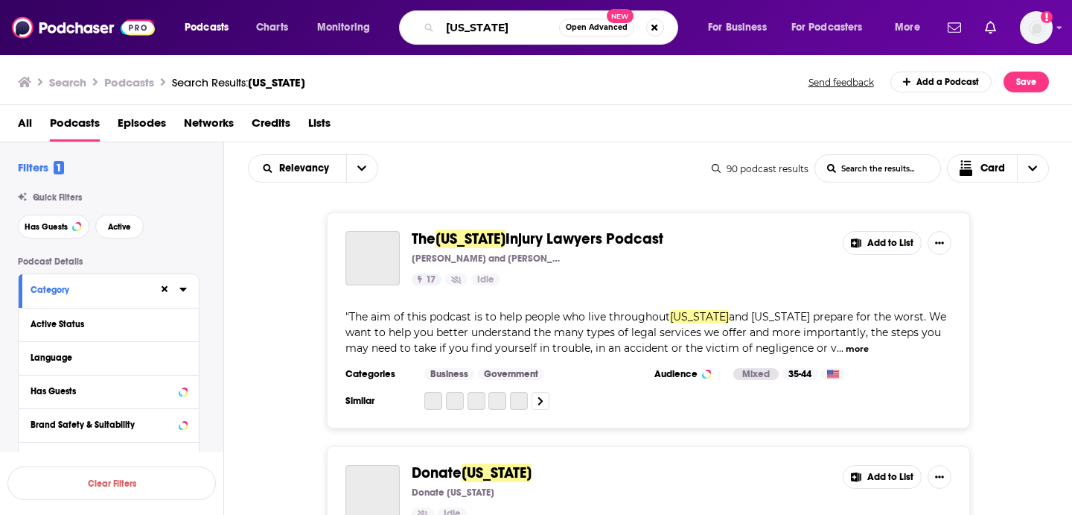  Describe the element at coordinates (993, 168) in the screenshot. I see `span: Card` at that location.